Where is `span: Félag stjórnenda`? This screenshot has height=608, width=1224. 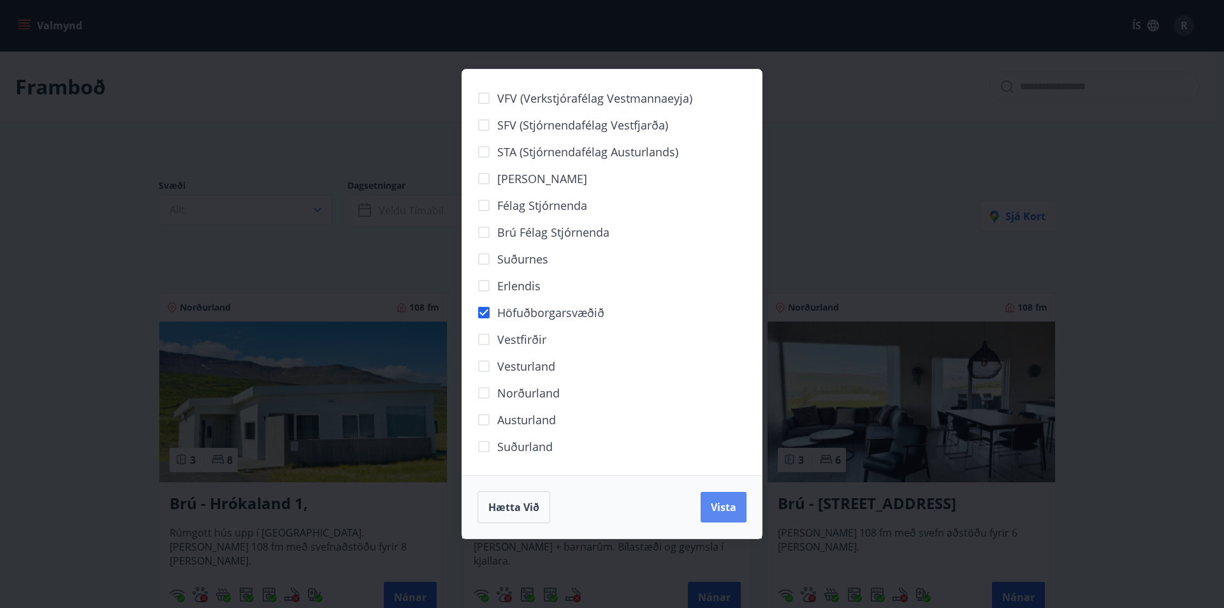
span: Félag stjórnenda is located at coordinates (542, 205).